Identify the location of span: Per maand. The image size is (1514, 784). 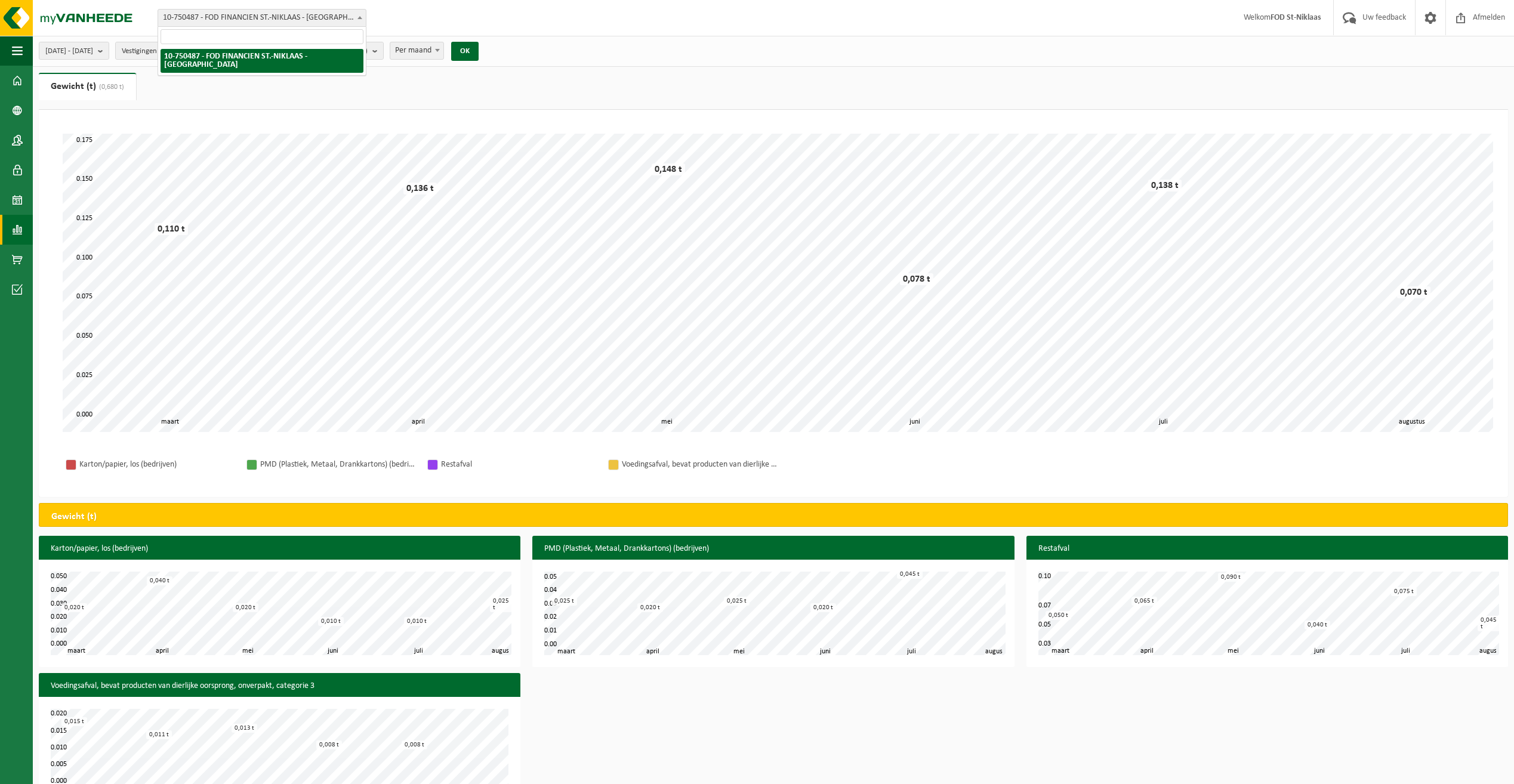
(417, 50).